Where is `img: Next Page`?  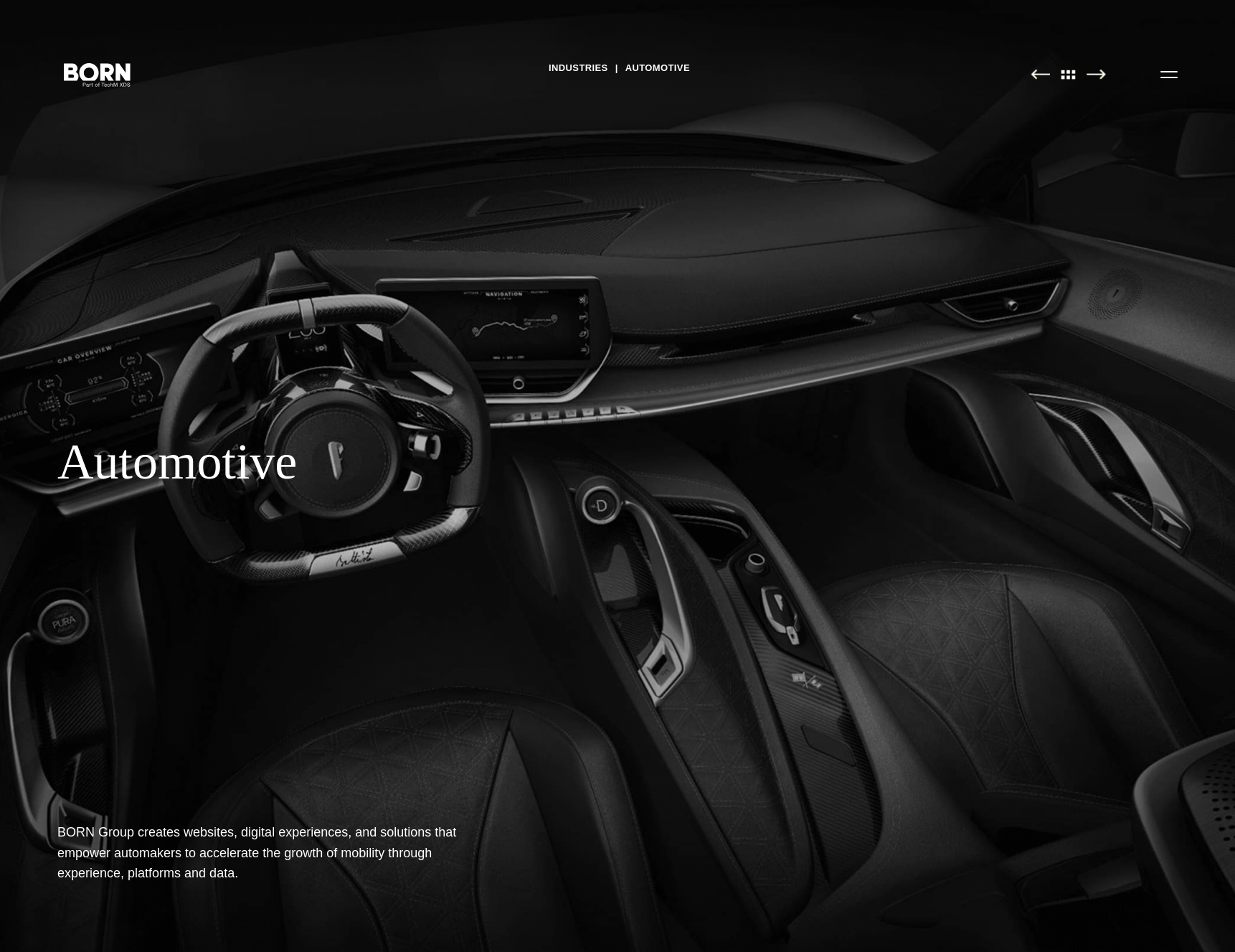
img: Next Page is located at coordinates (1096, 74).